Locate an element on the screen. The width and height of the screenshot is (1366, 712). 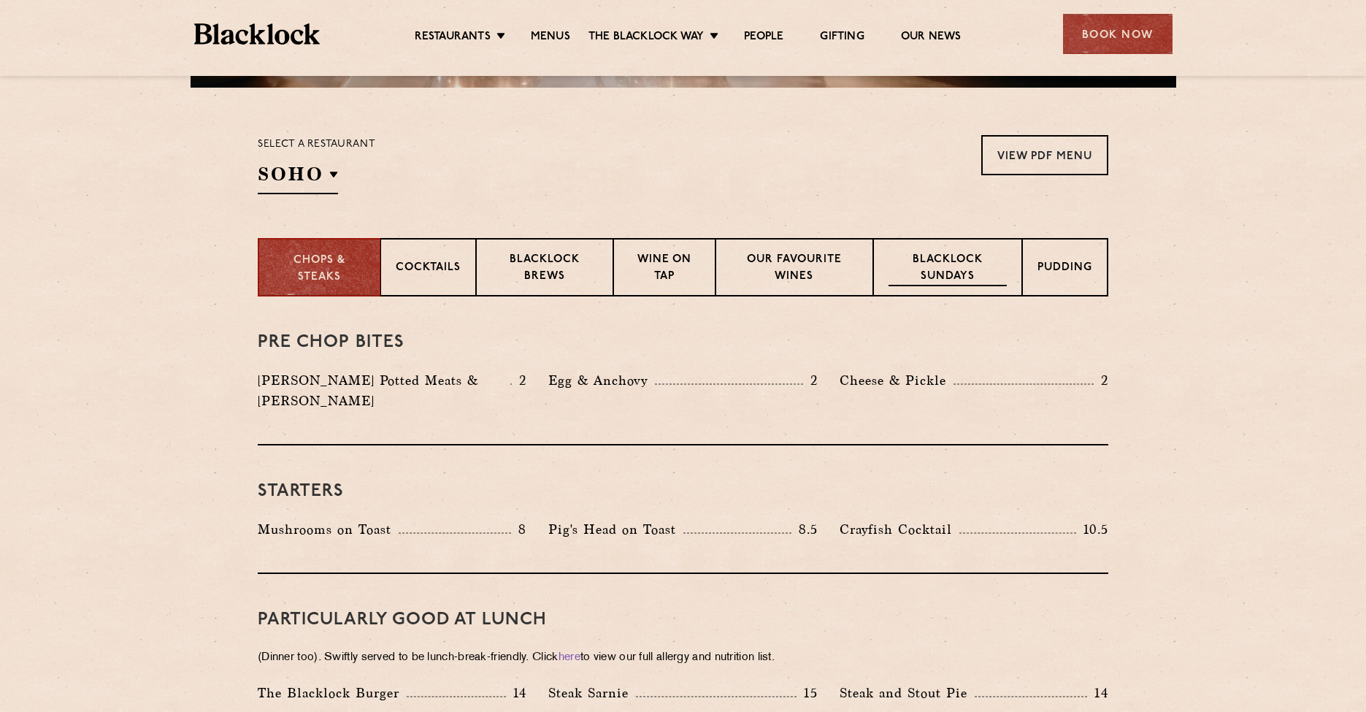
a: Our News is located at coordinates (931, 38).